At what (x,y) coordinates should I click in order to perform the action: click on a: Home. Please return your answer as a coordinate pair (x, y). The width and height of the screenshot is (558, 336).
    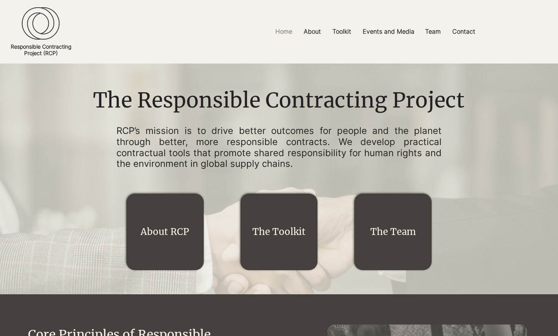
    Looking at the image, I should click on (284, 31).